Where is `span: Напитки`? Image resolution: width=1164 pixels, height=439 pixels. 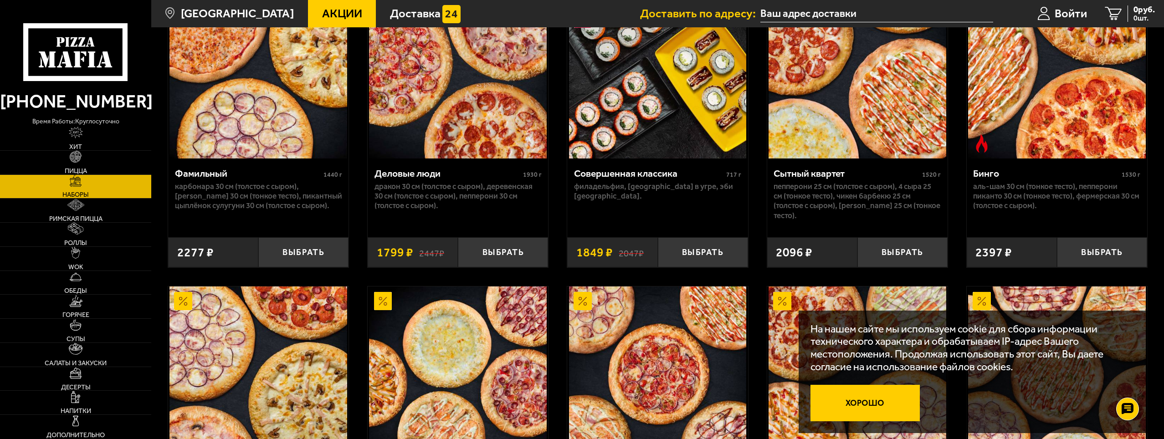 span: Напитки is located at coordinates (76, 411).